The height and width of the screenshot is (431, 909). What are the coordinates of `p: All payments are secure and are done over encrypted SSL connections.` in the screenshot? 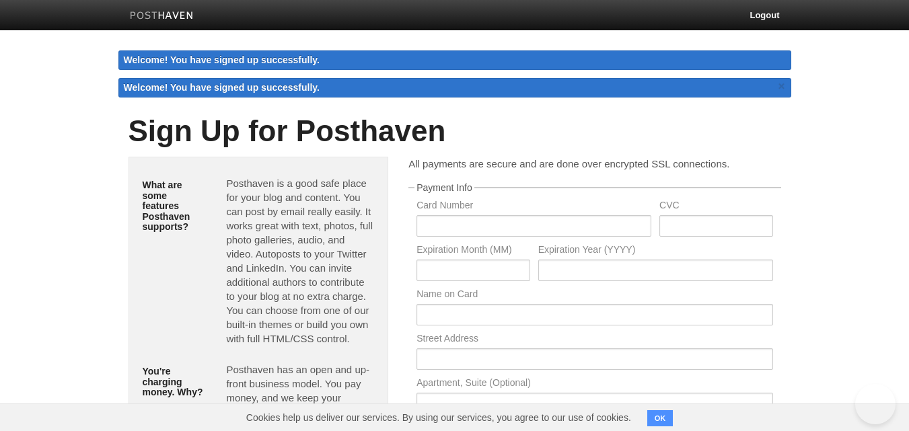 It's located at (594, 164).